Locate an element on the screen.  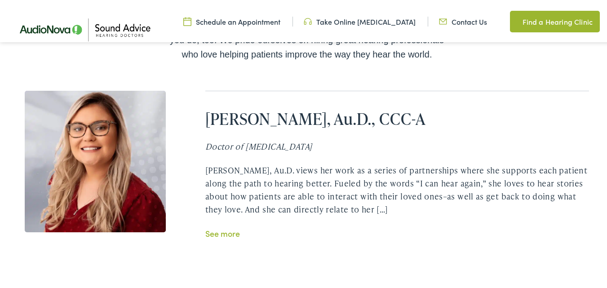
img: Map pin icon in a unique green color, indicating location-related features or services. is located at coordinates (514, 20).